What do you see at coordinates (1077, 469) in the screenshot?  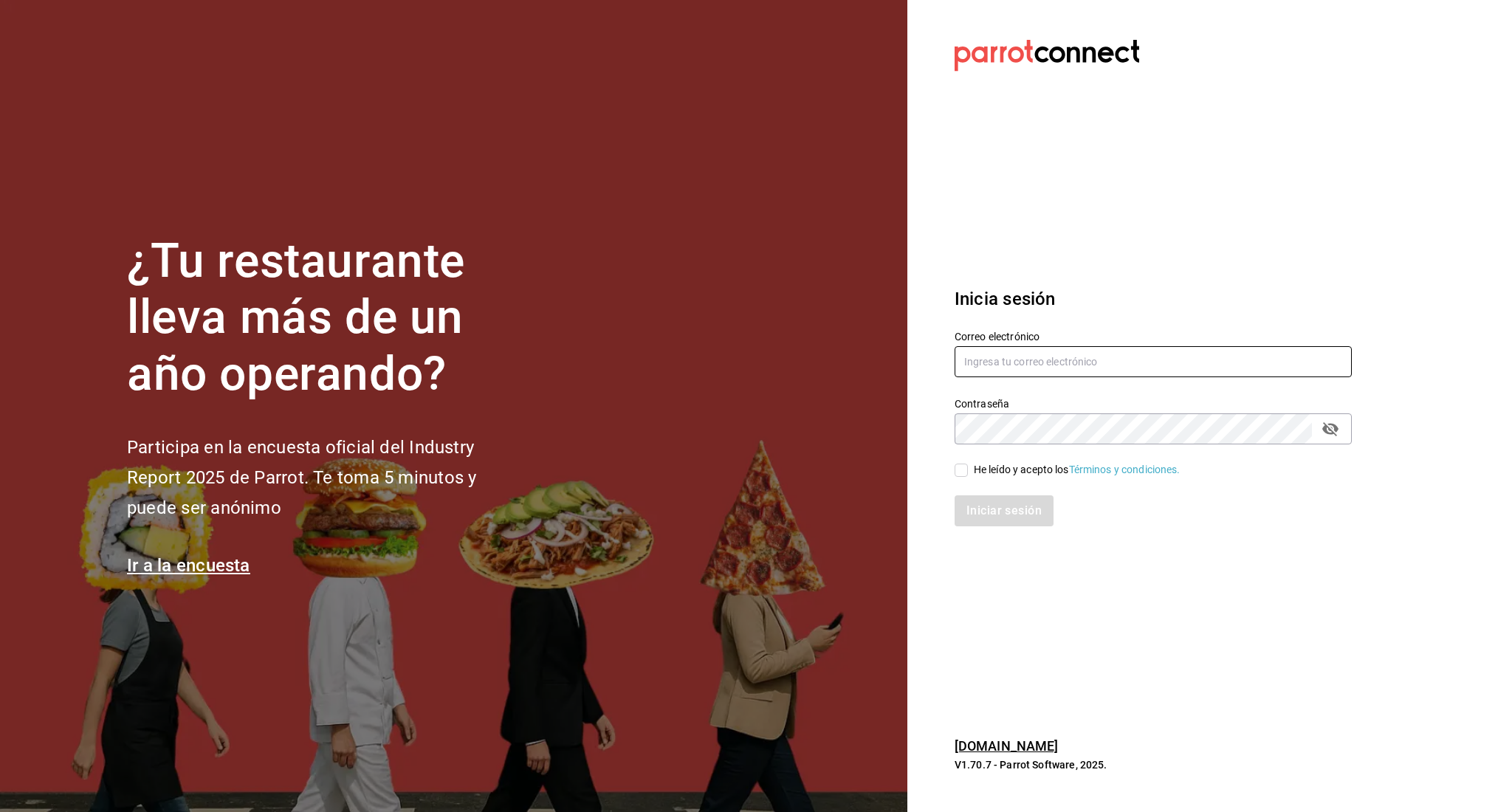 I see `div: He leído y acepto los` at bounding box center [1077, 469].